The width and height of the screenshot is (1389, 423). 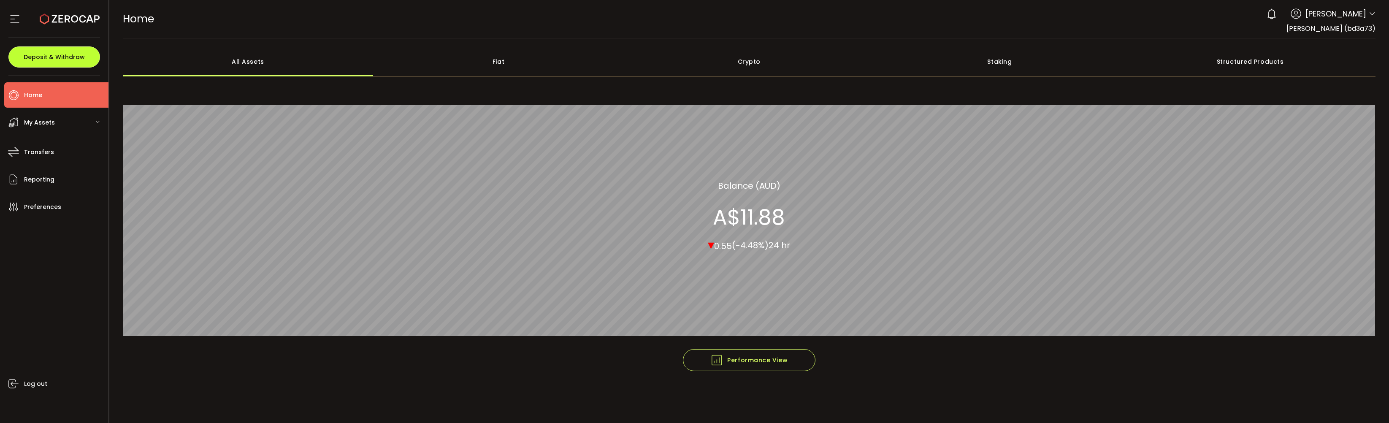 I want to click on div: Staking, so click(x=1000, y=62).